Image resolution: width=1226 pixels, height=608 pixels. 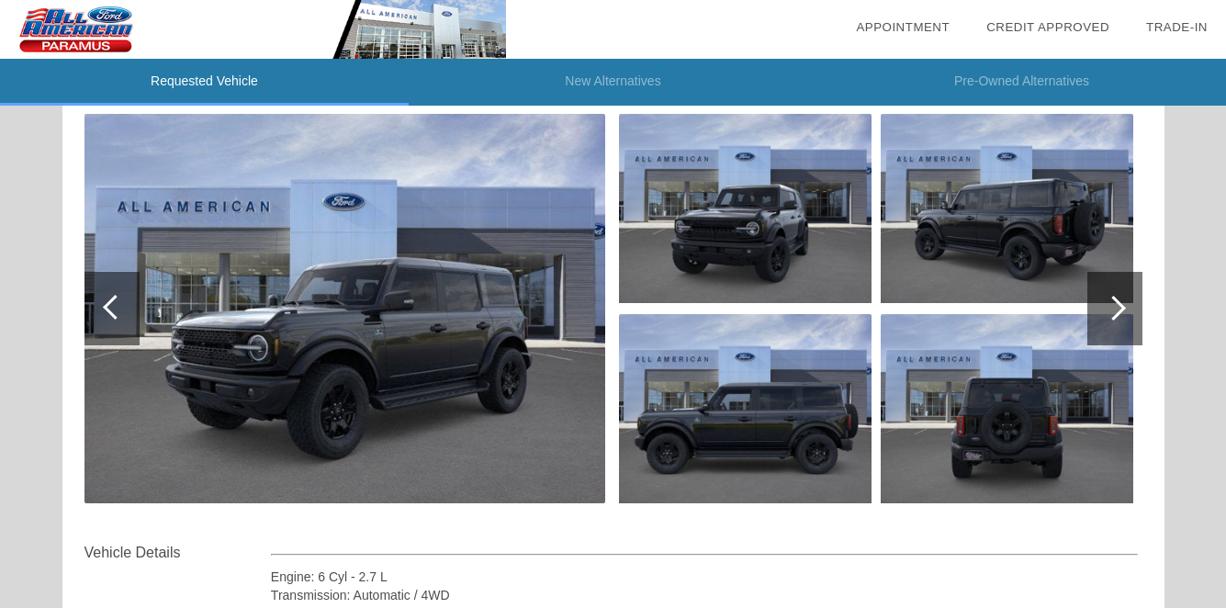 What do you see at coordinates (1006, 409) in the screenshot?
I see `img: 5.jpg` at bounding box center [1006, 409].